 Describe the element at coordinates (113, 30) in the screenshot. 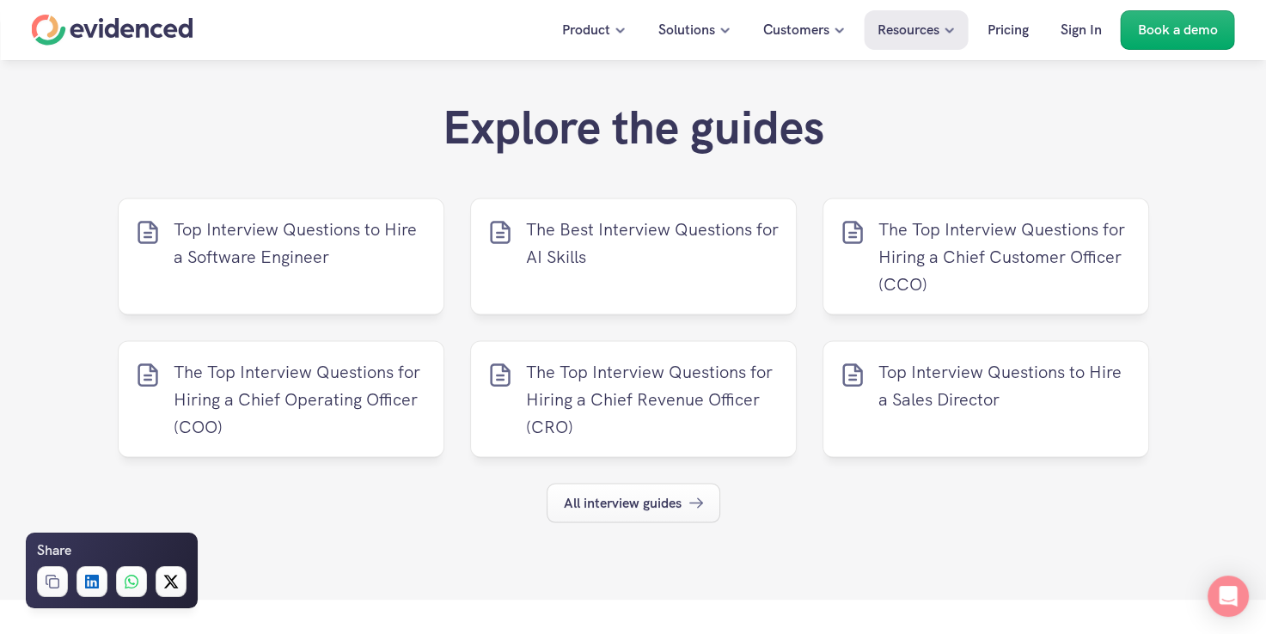

I see `a: Home` at that location.